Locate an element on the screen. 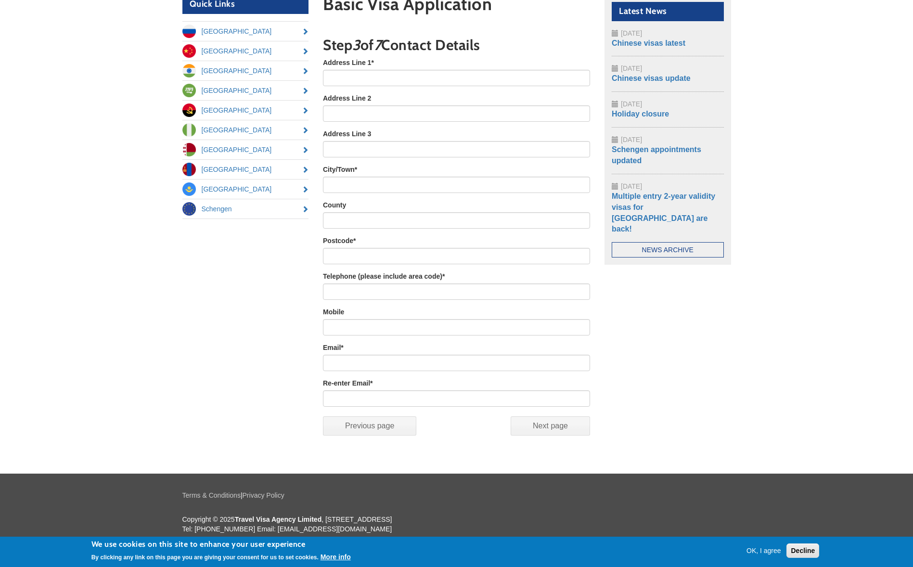 The width and height of the screenshot is (913, 567). label: Postcode is located at coordinates (339, 241).